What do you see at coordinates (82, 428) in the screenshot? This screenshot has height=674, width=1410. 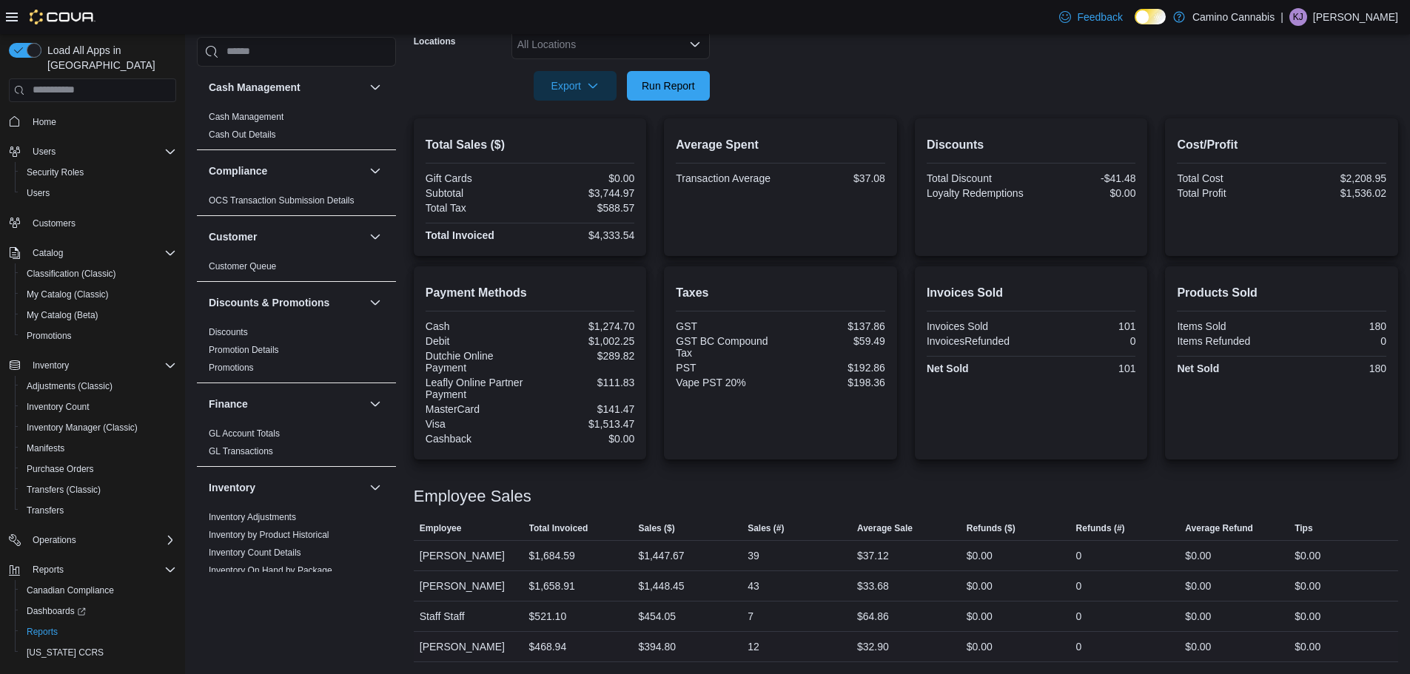 I see `a: Inventory Manager (Classic)` at bounding box center [82, 428].